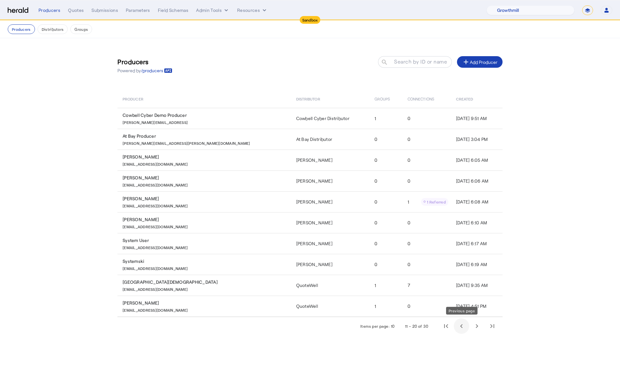 Image resolution: width=620 pixels, height=372 pixels. I want to click on div: Quotes, so click(76, 10).